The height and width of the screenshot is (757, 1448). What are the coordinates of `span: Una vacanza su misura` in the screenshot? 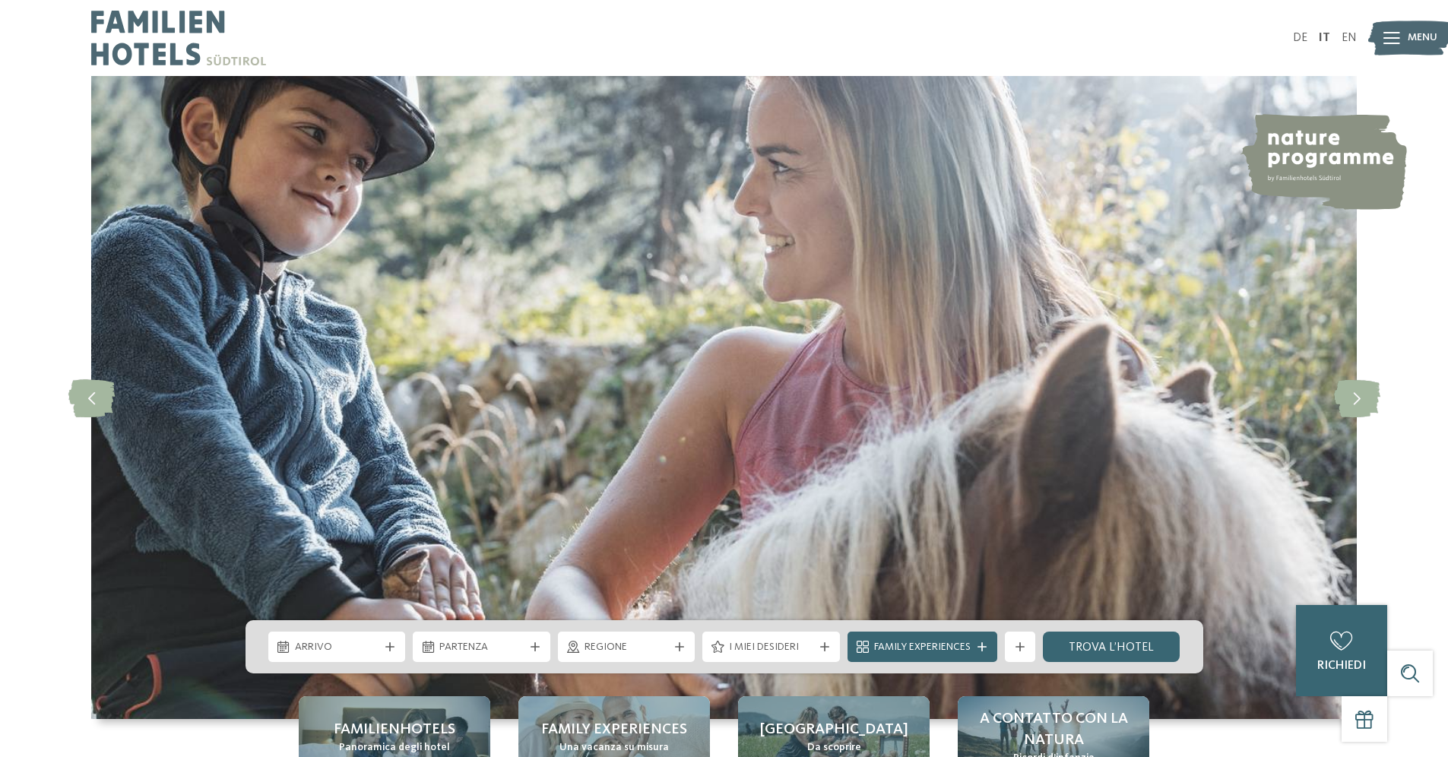 It's located at (614, 748).